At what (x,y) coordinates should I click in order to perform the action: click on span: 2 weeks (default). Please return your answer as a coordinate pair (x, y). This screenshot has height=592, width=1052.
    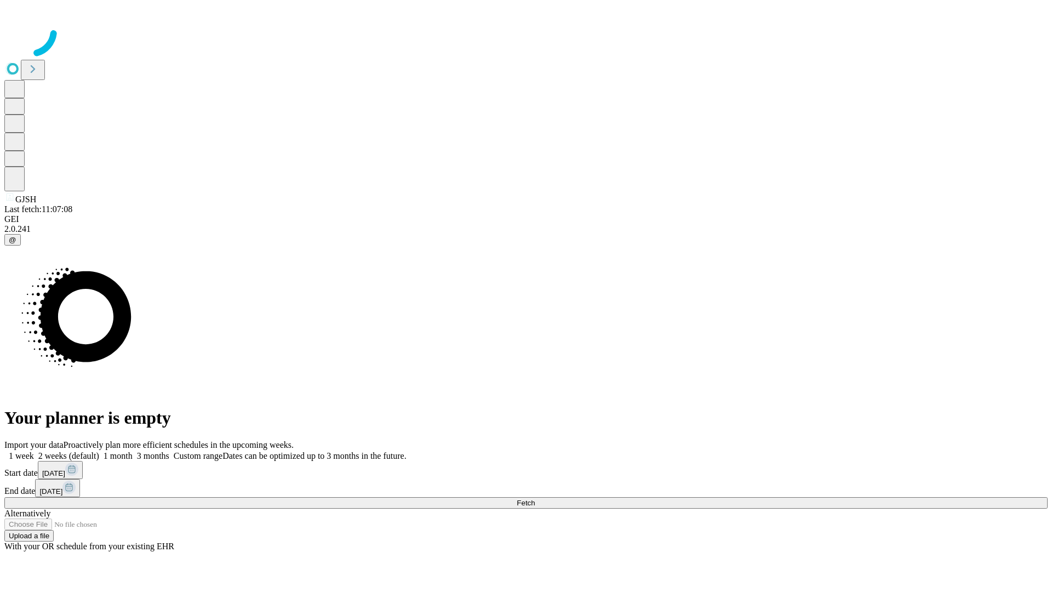
    Looking at the image, I should click on (68, 455).